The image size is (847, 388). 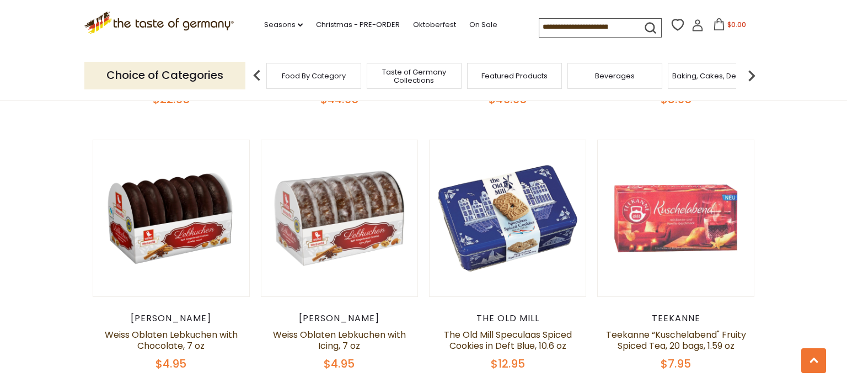 I want to click on span: $0.00, so click(x=737, y=24).